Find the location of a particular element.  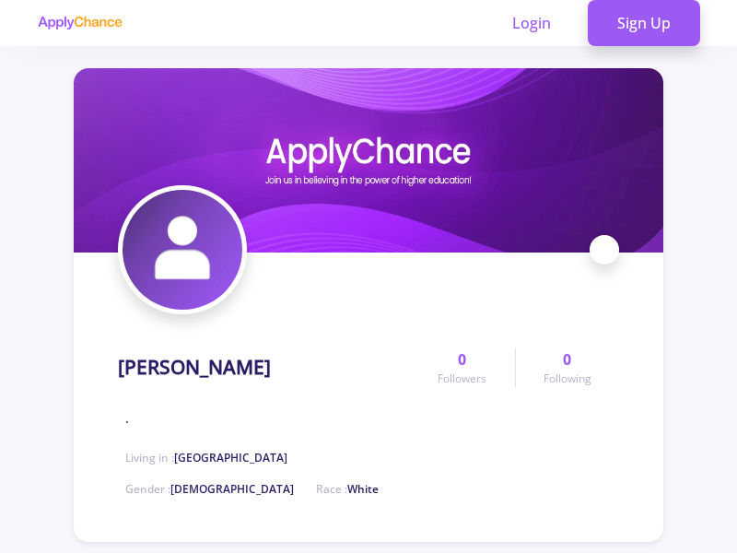

img: علی رضاییavatar is located at coordinates (182, 250).